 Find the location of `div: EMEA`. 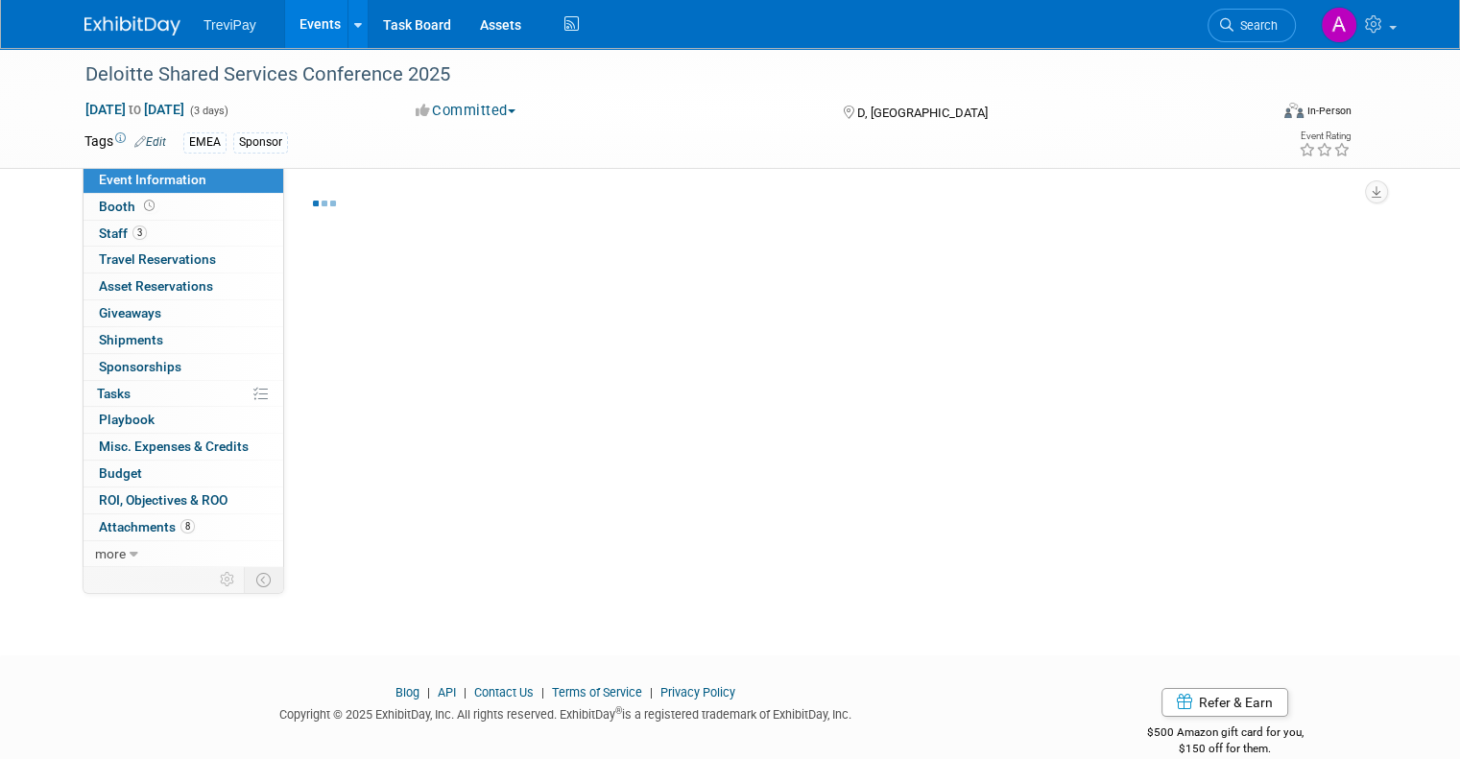

div: EMEA is located at coordinates (204, 142).